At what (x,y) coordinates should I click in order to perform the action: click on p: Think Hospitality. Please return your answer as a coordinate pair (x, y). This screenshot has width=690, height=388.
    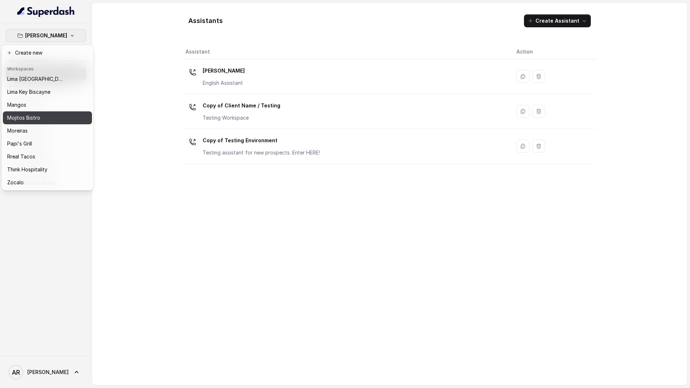
    Looking at the image, I should click on (27, 170).